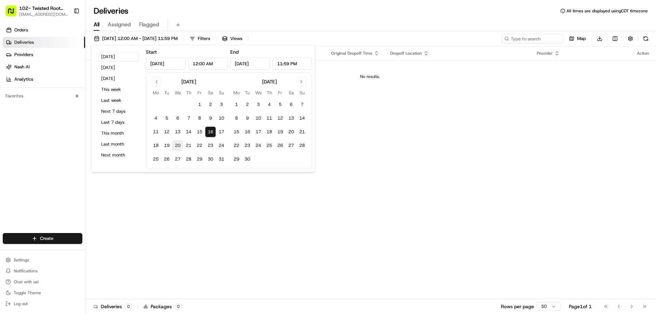 This screenshot has width=656, height=314. I want to click on span: Create, so click(46, 238).